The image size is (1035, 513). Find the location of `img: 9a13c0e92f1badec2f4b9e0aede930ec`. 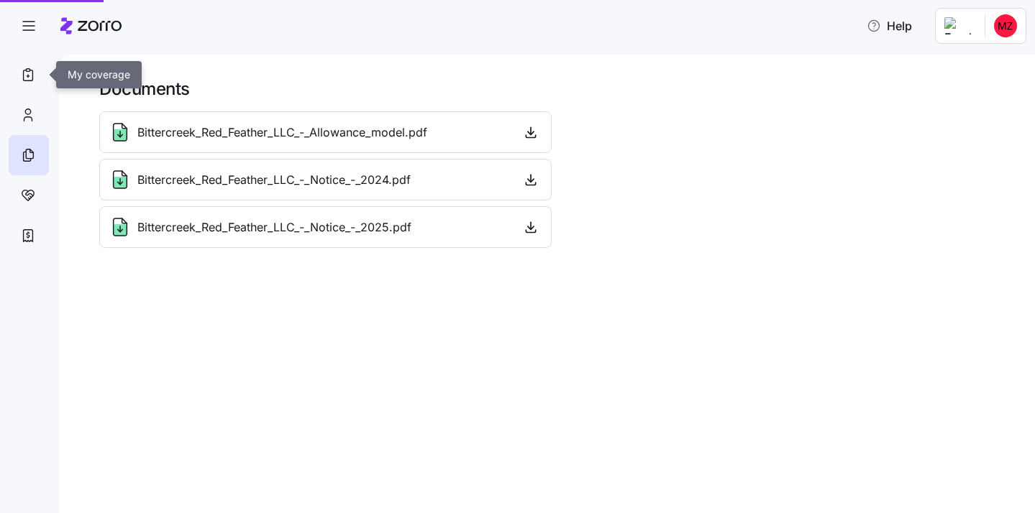

img: 9a13c0e92f1badec2f4b9e0aede930ec is located at coordinates (1005, 26).